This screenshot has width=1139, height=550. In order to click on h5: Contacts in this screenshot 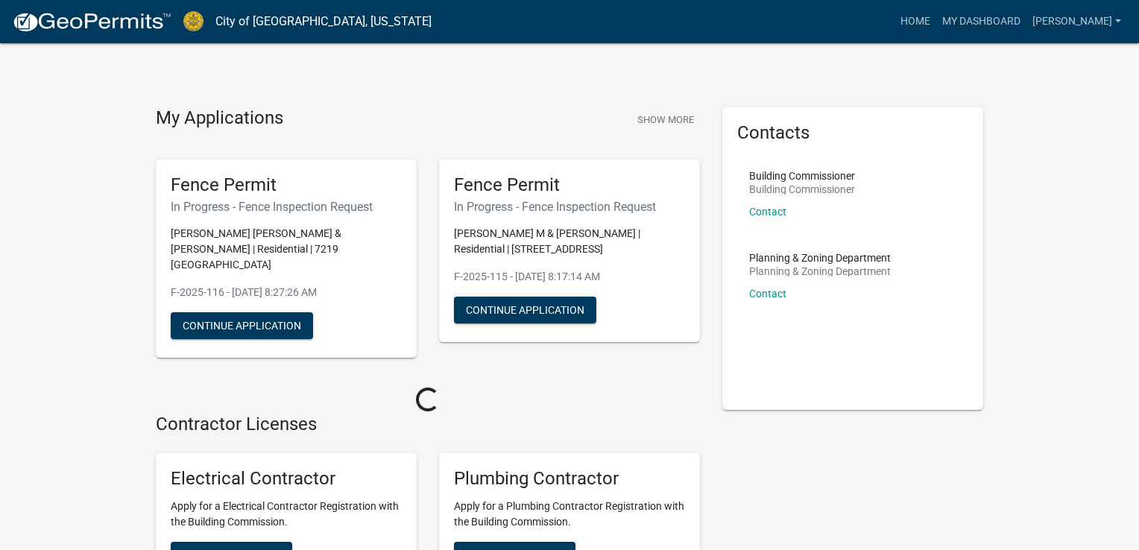, I will do `click(853, 133)`.